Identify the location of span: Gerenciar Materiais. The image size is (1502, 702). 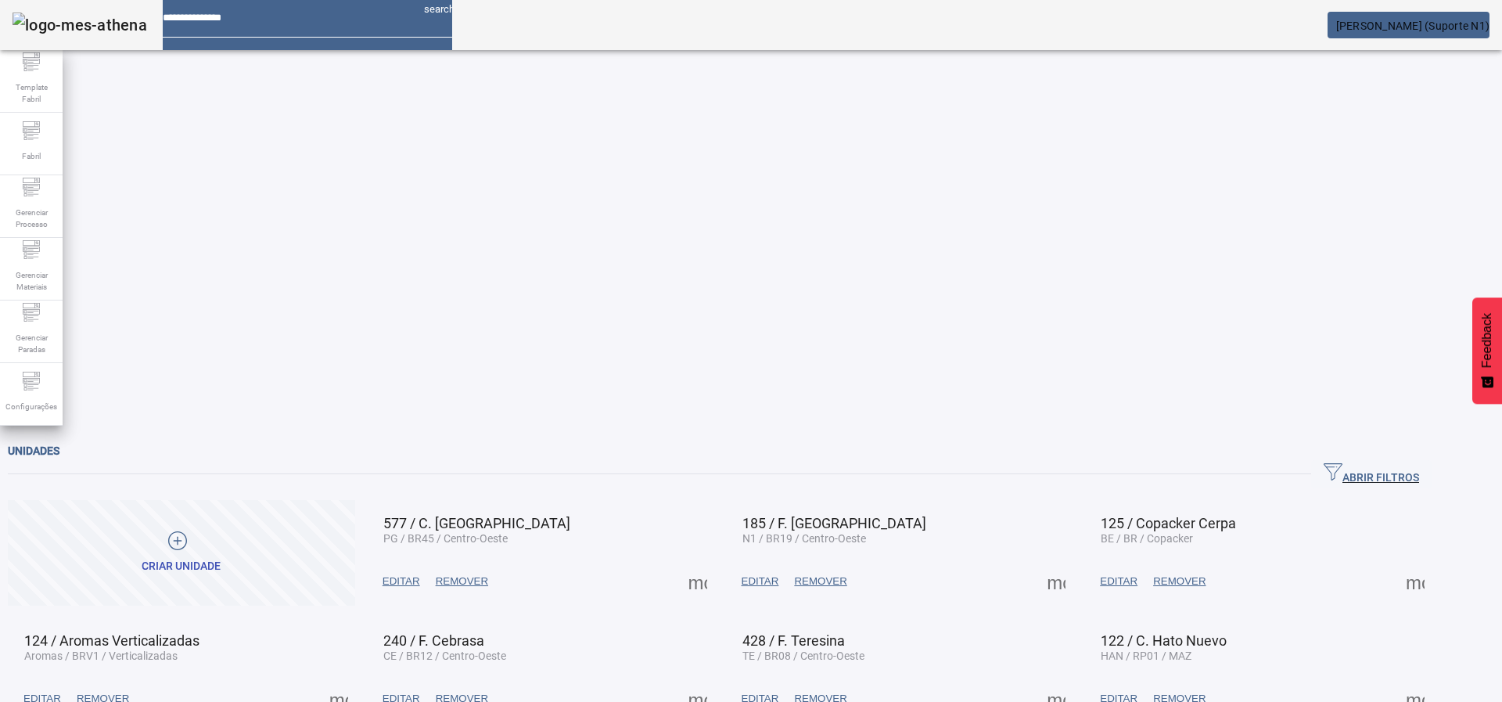
(31, 281).